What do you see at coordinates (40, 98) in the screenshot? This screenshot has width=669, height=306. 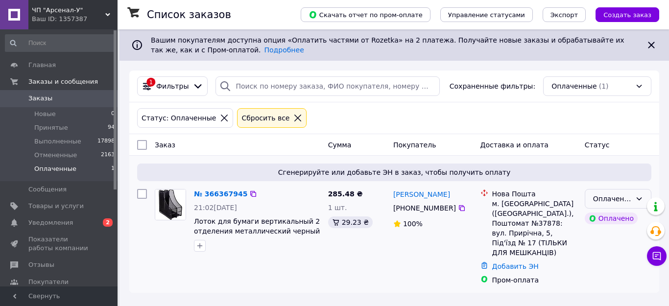 I see `span: Заказы` at bounding box center [40, 98].